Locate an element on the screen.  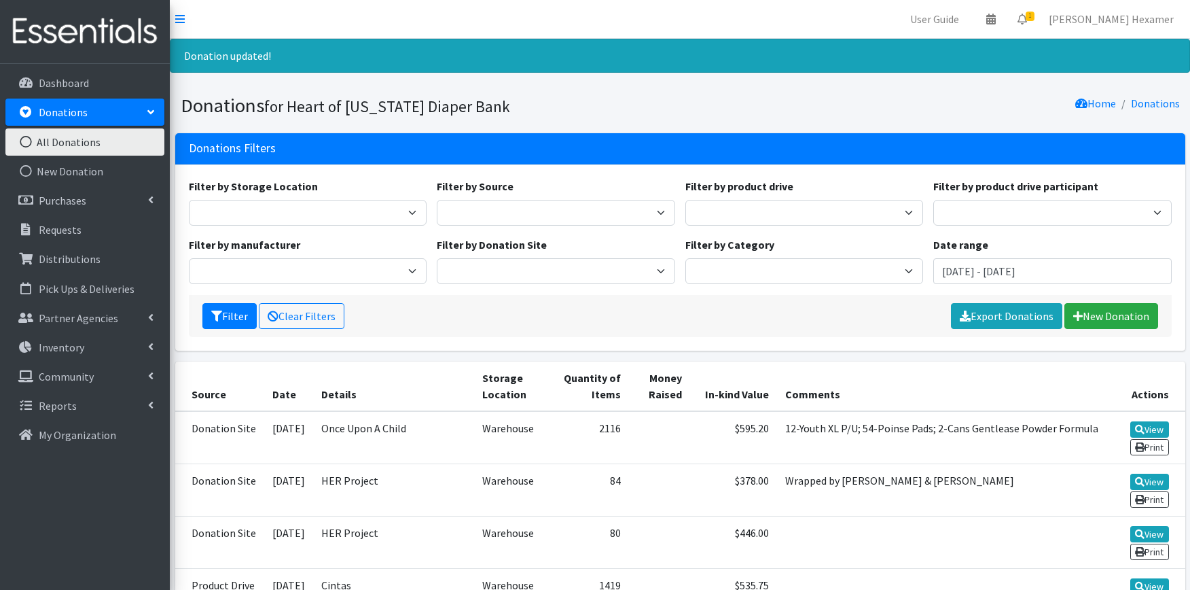
label: Filter by Category is located at coordinates (729, 245).